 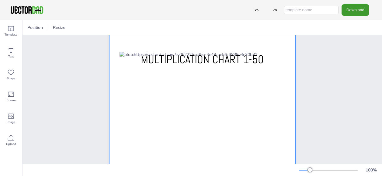 I want to click on span: Frame, so click(x=11, y=100).